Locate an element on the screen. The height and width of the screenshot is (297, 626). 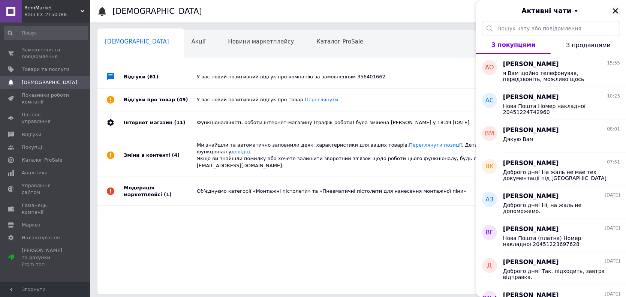
span: ВМ is located at coordinates (489, 133).